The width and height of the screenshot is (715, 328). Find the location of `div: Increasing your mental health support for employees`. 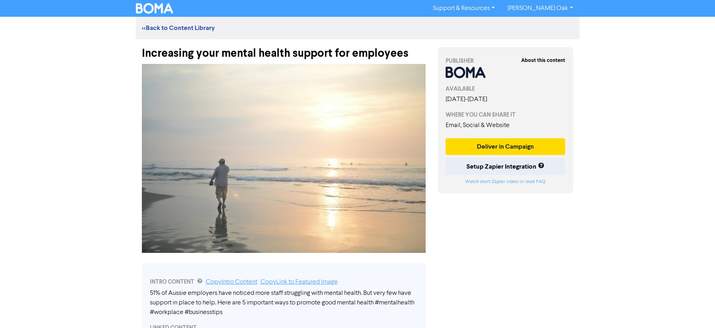

div: Increasing your mental health support for employees is located at coordinates (284, 50).